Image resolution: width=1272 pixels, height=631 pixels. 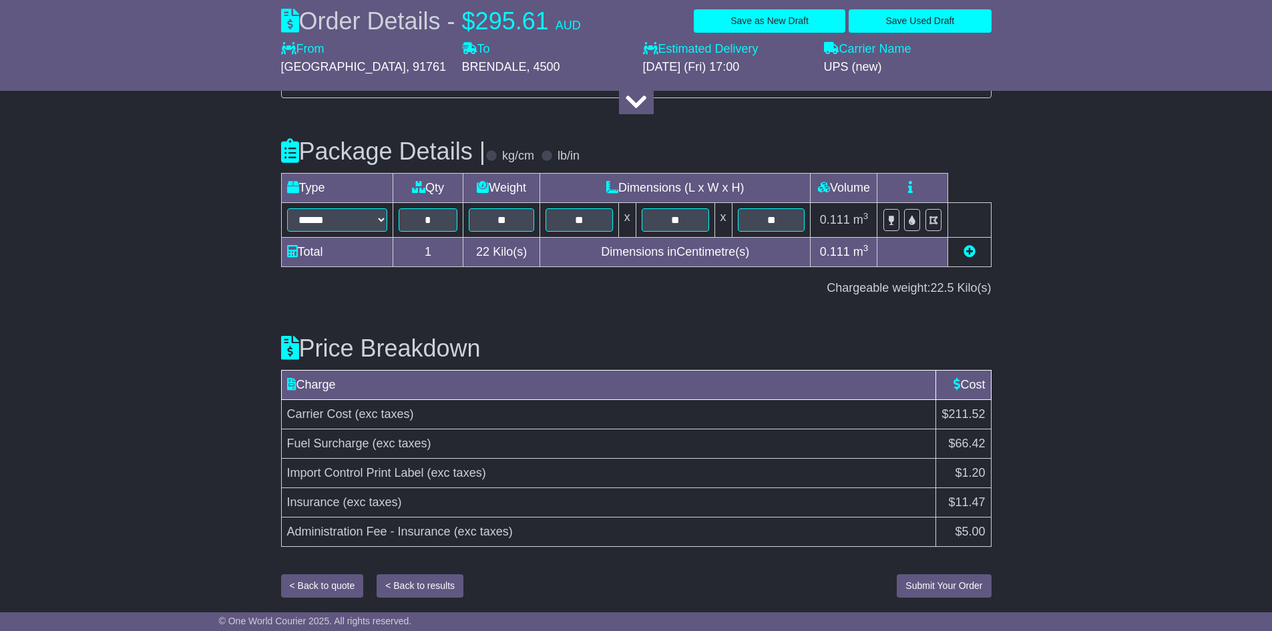 What do you see at coordinates (963, 414) in the screenshot?
I see `span: $211.52` at bounding box center [963, 414].